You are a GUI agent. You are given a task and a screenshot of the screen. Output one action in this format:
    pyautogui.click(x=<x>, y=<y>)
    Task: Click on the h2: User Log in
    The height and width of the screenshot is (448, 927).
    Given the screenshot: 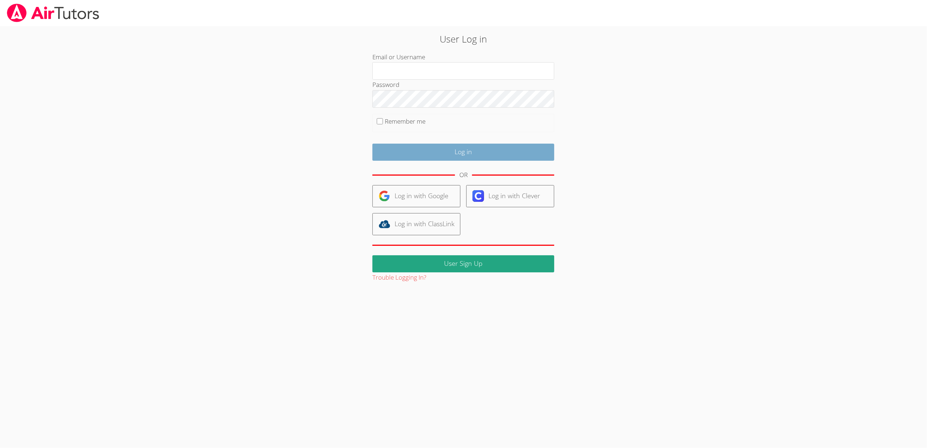 What is the action you would take?
    pyautogui.click(x=463, y=39)
    